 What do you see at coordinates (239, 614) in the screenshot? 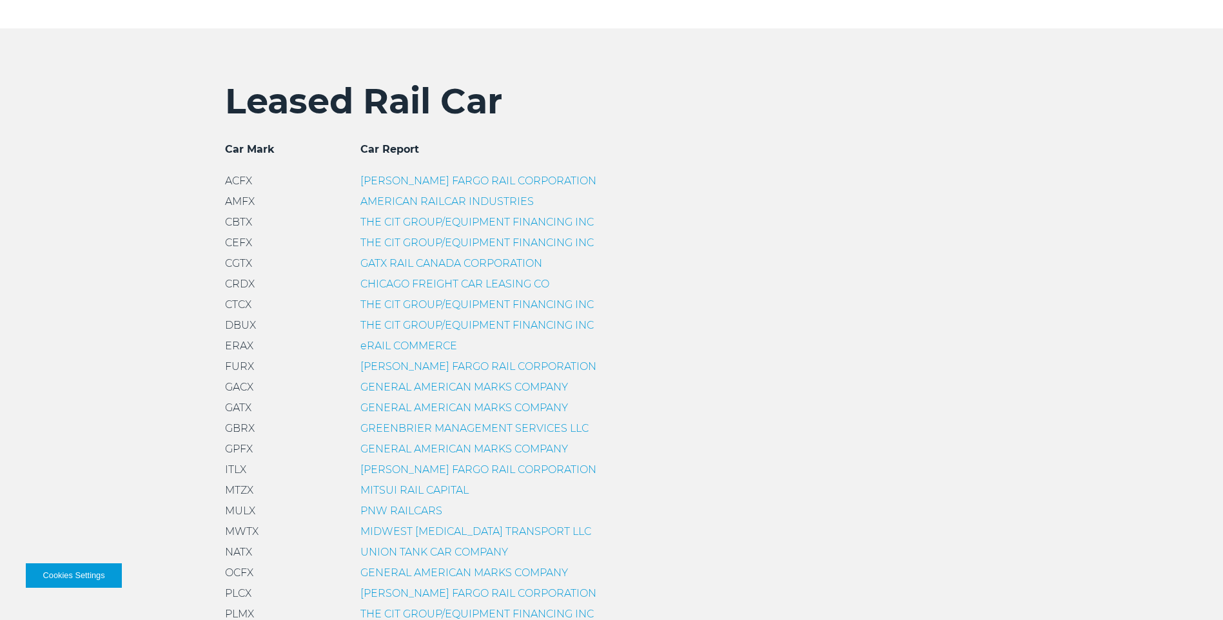
I see `span: PLMX` at bounding box center [239, 614].